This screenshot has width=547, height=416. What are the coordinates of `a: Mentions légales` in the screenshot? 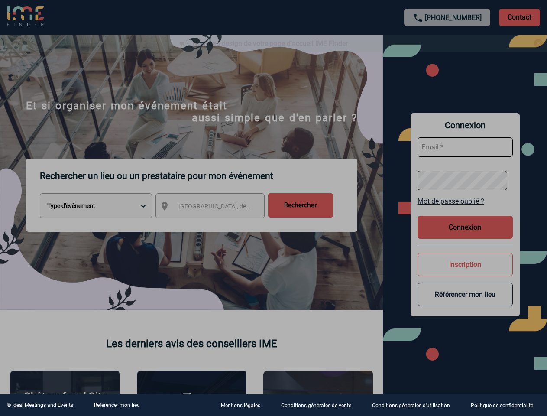 It's located at (244, 405).